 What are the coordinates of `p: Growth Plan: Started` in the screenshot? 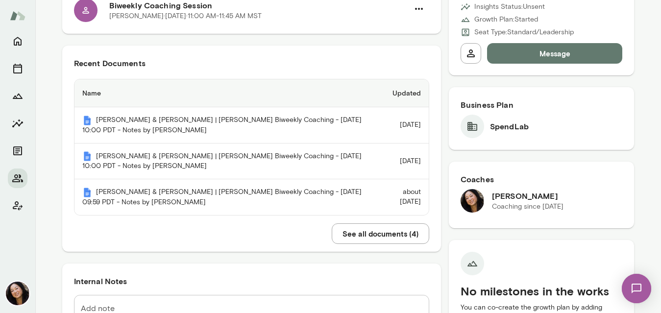 It's located at (506, 20).